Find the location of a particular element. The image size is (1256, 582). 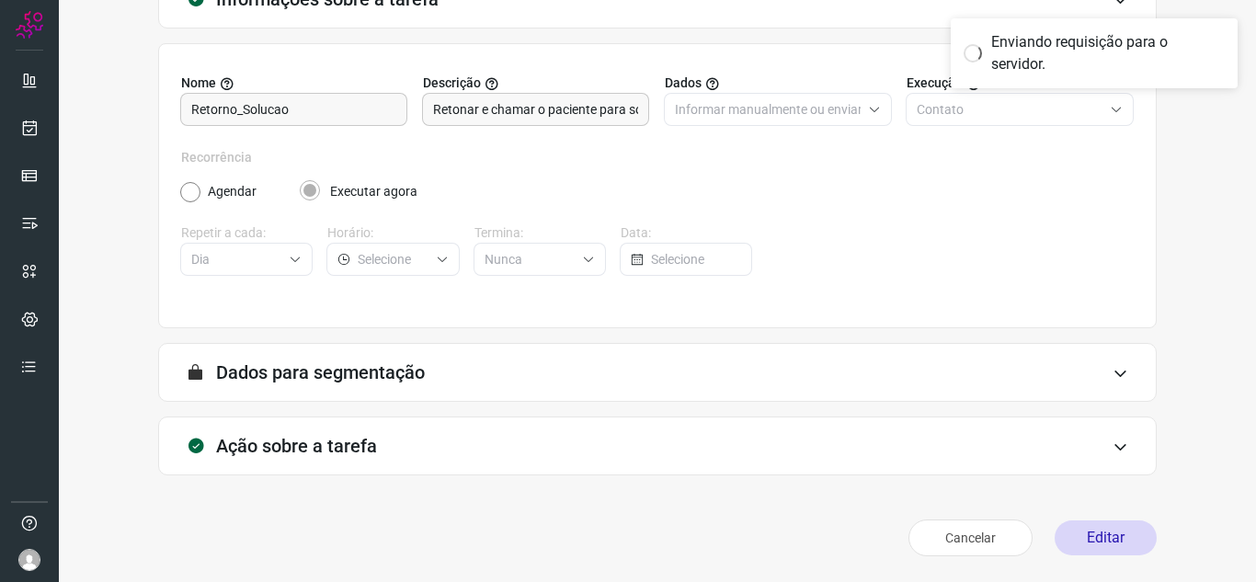

h3: Ação sobre a tarefa is located at coordinates (296, 446).